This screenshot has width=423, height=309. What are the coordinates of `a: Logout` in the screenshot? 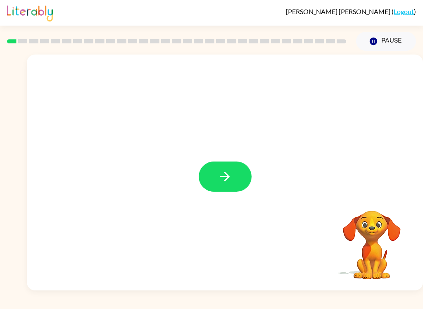 It's located at (404, 11).